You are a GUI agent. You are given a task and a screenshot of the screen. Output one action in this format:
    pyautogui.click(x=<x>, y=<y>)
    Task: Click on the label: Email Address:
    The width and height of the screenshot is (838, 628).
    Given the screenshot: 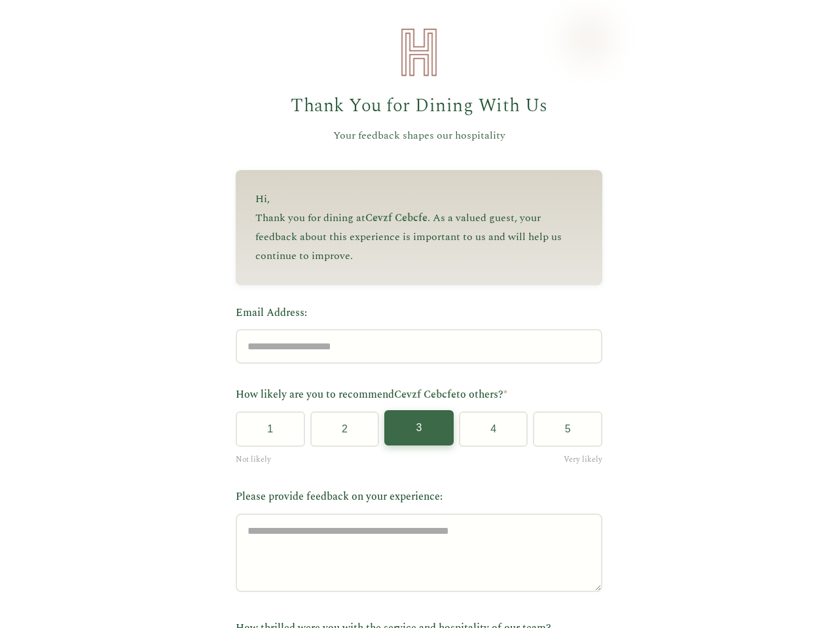 What is the action you would take?
    pyautogui.click(x=419, y=313)
    